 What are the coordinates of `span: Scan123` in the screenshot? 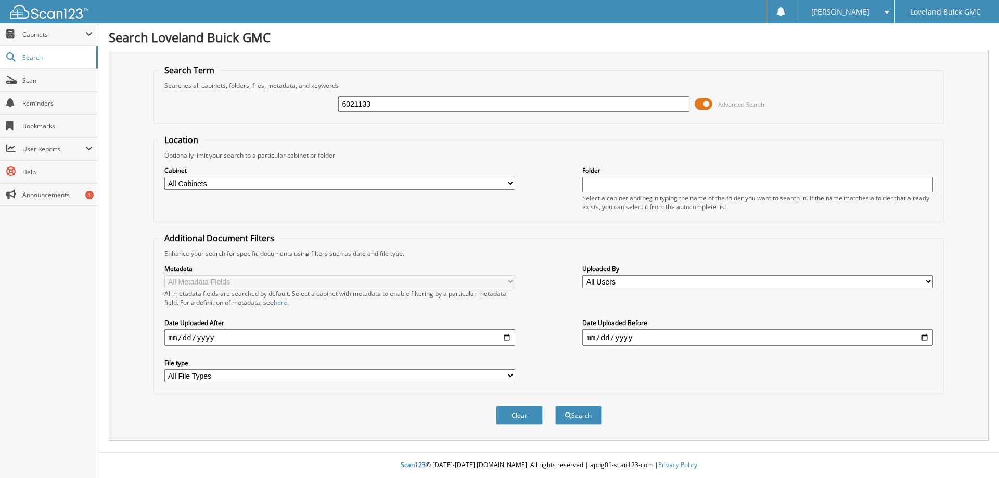 It's located at (413, 465).